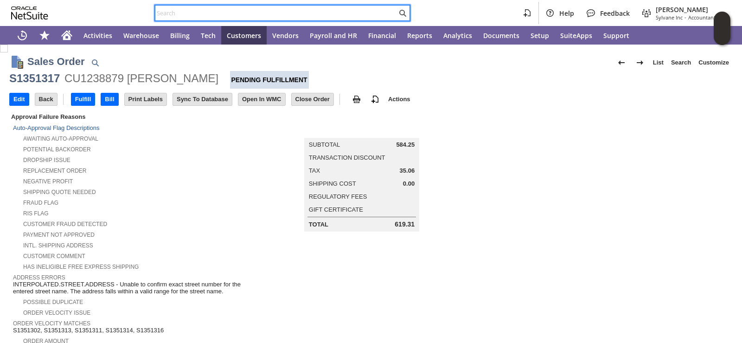  I want to click on a: Total, so click(318, 224).